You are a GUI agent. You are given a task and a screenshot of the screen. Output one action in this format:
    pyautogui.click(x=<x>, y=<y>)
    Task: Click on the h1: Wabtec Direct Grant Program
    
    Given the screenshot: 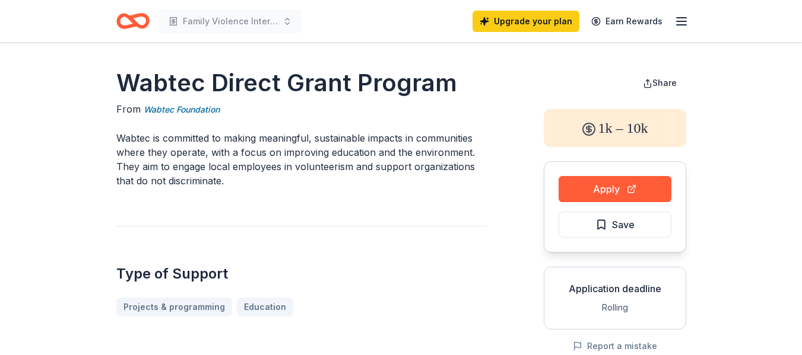 What is the action you would take?
    pyautogui.click(x=301, y=83)
    